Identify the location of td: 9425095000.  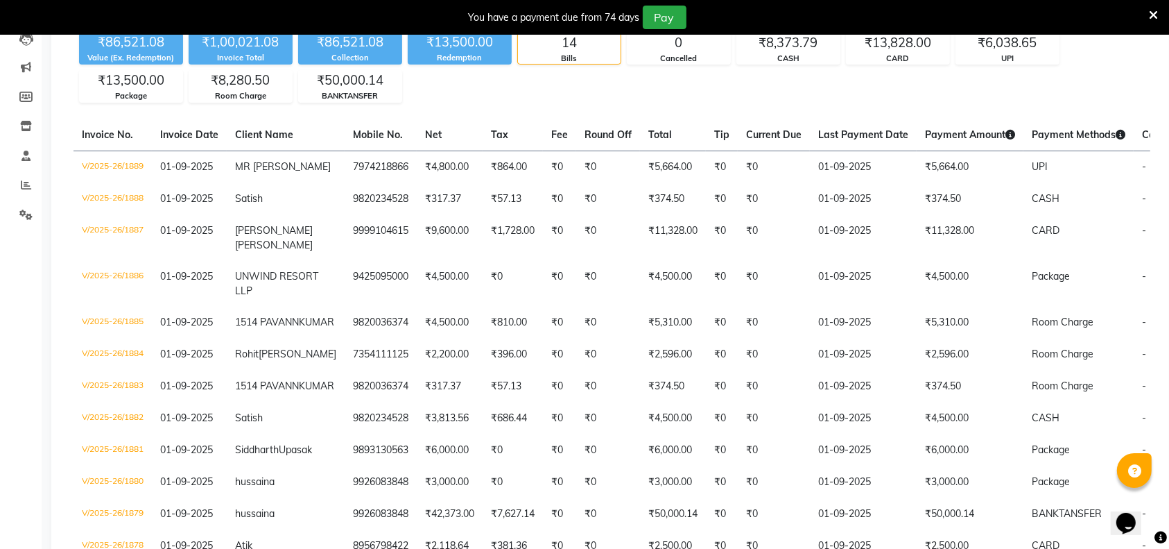
(381, 284).